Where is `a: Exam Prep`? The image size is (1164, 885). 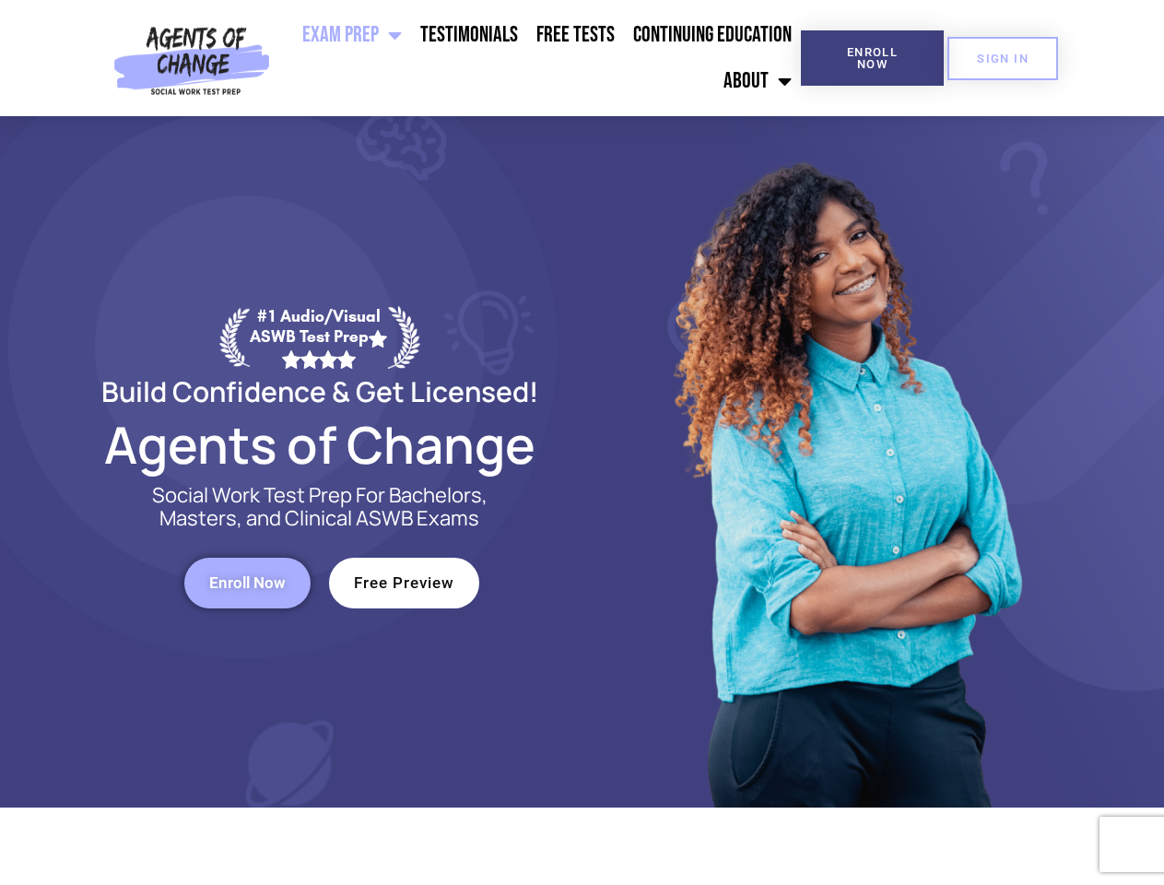
a: Exam Prep is located at coordinates (352, 35).